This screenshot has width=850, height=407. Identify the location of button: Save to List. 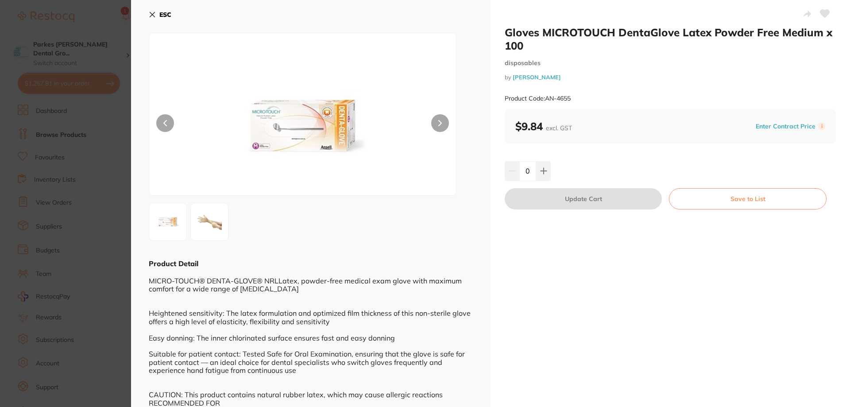
(747, 199).